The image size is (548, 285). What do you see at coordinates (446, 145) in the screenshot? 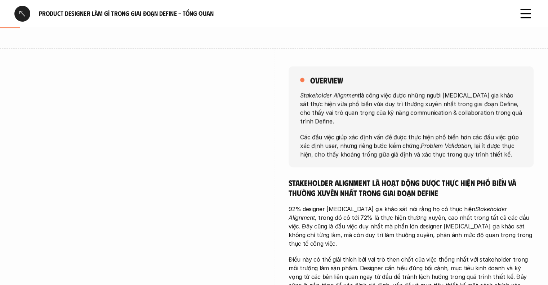
I see `em: Problem Validation` at bounding box center [446, 145].